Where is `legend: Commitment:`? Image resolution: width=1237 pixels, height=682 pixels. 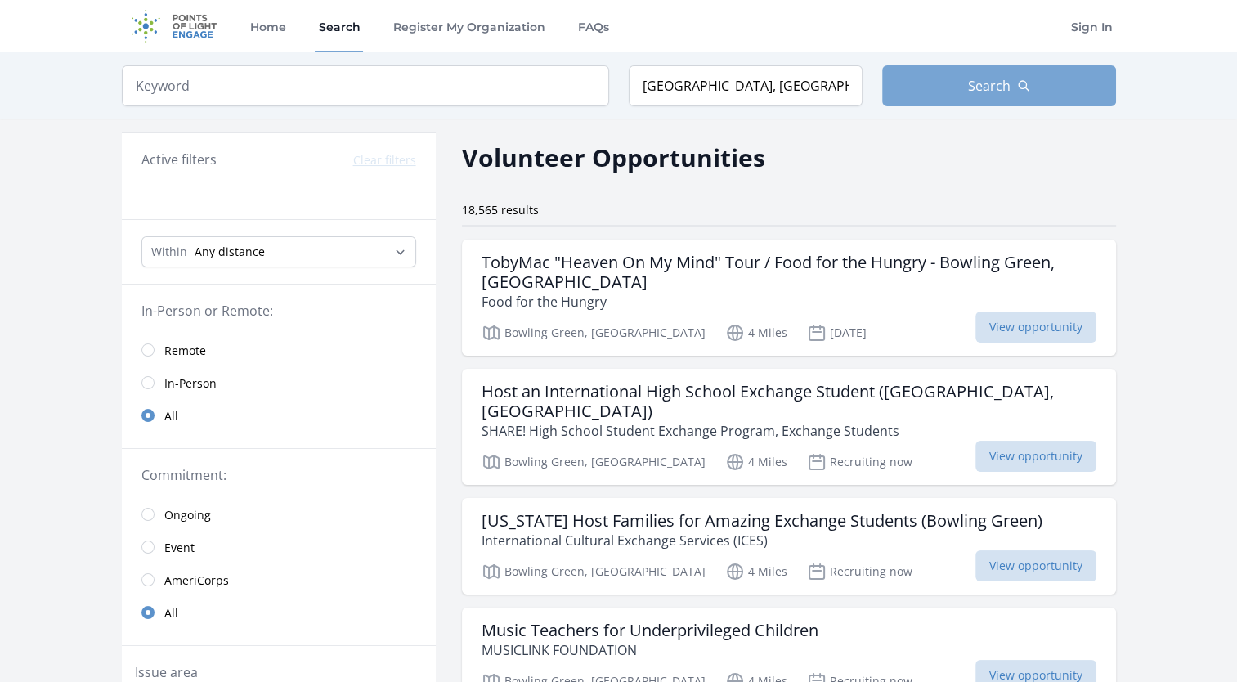 legend: Commitment: is located at coordinates (279, 475).